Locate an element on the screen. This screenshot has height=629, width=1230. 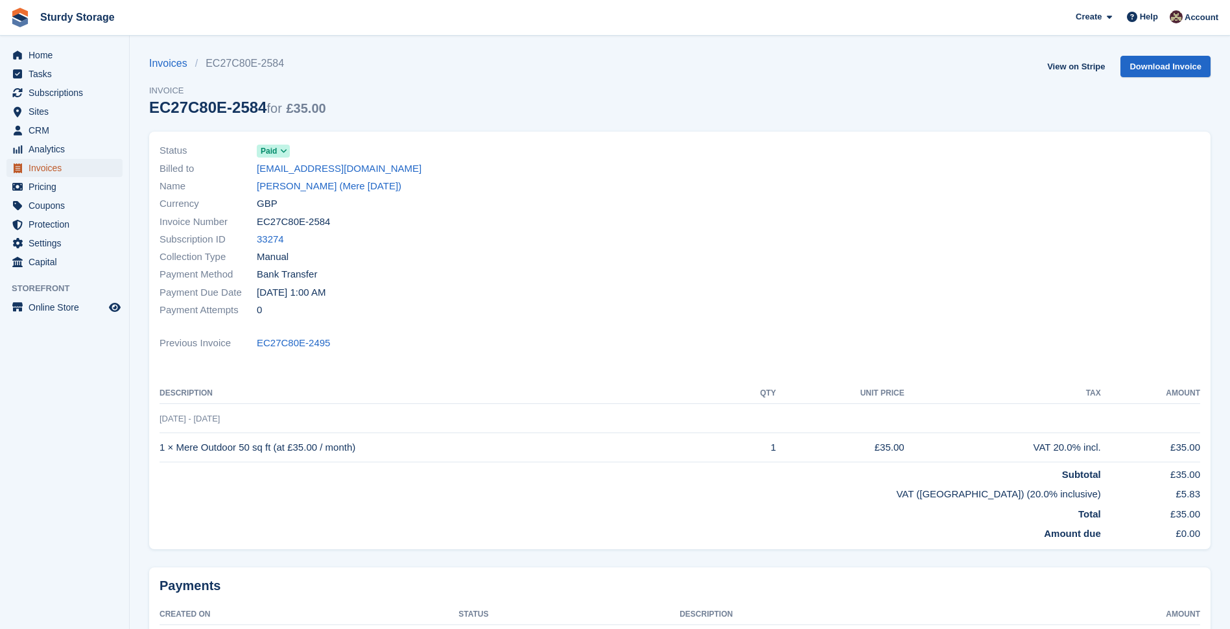
a: View on Stripe is located at coordinates (1076, 66).